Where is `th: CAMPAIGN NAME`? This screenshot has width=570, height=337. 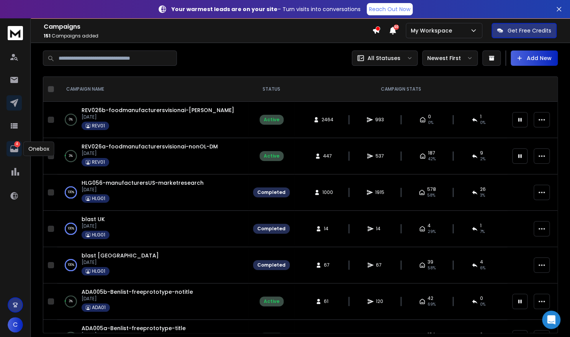 th: CAMPAIGN NAME is located at coordinates (153, 89).